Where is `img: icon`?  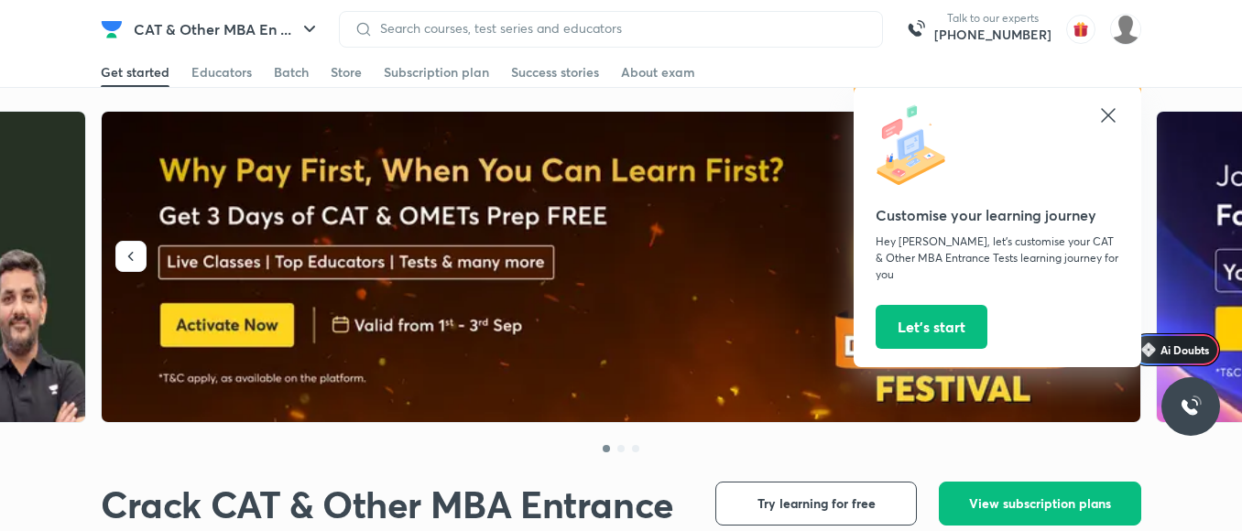 img: icon is located at coordinates (917, 146).